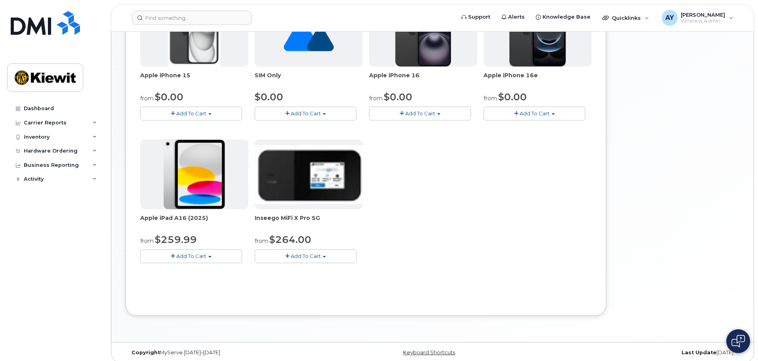 The image size is (758, 361). I want to click on a: Keyboard Shortcuts, so click(429, 352).